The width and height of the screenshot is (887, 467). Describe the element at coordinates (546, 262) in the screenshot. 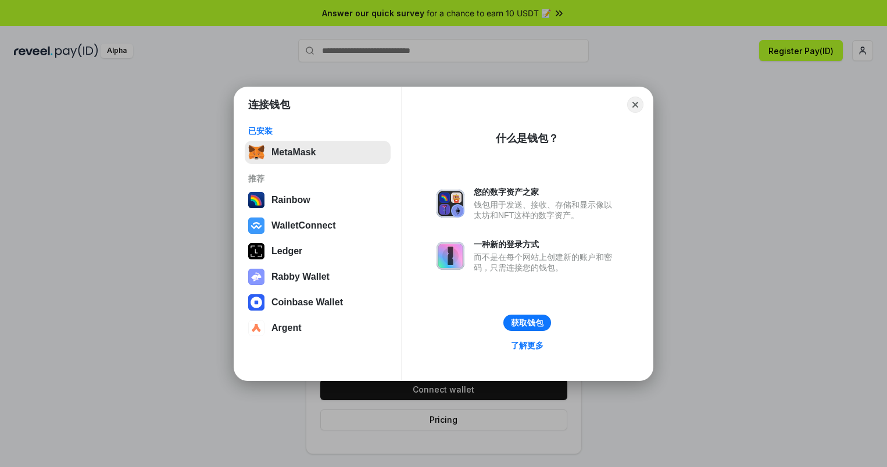

I see `div: 而不是在每个网站上创建新的账户和密码，只需连接您的钱包。` at that location.